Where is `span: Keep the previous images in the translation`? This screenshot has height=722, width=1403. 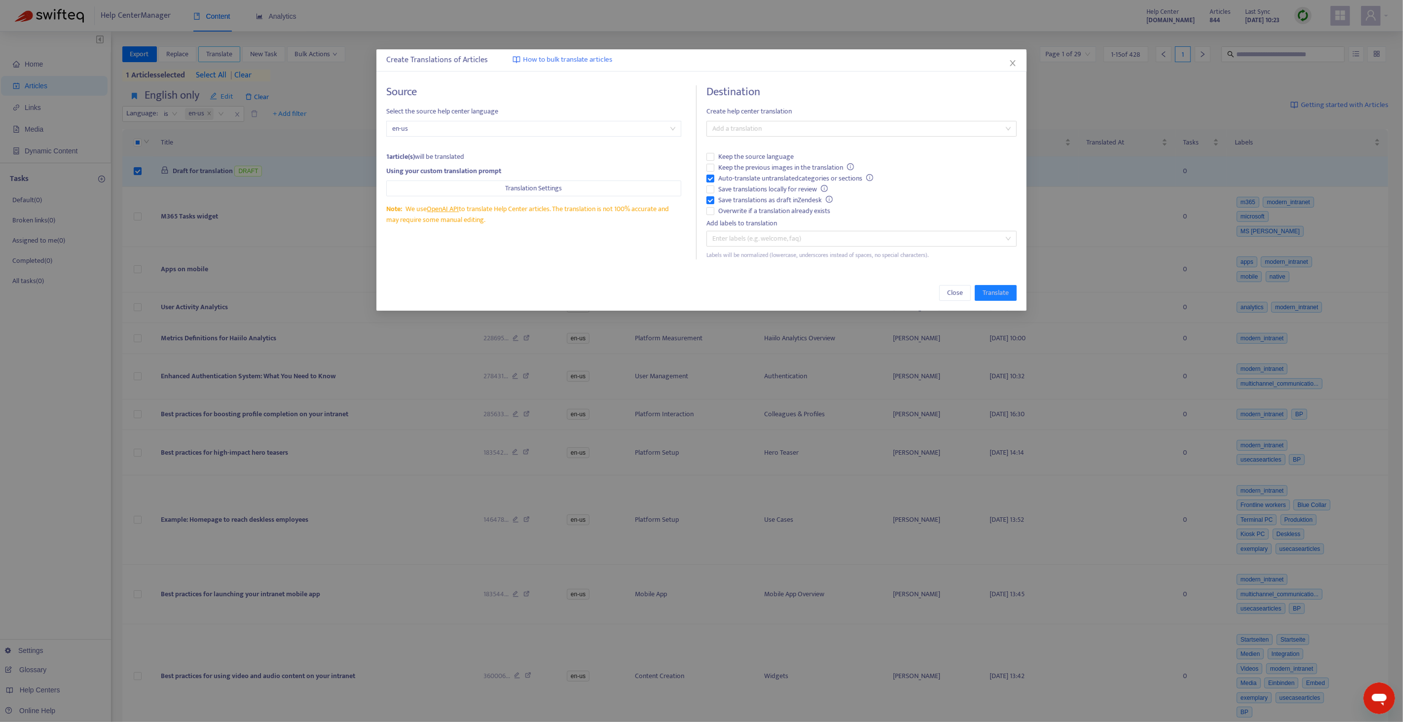 span: Keep the previous images in the translation is located at coordinates (786, 168).